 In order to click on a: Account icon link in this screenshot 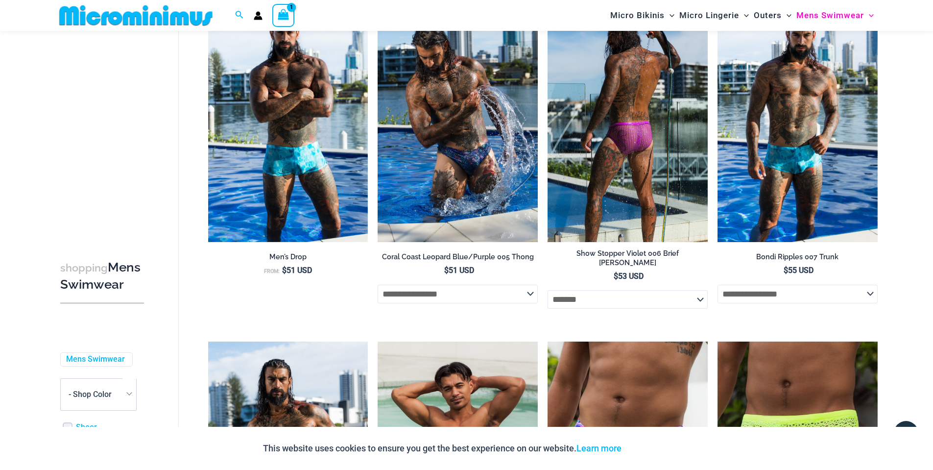, I will do `click(258, 16)`.